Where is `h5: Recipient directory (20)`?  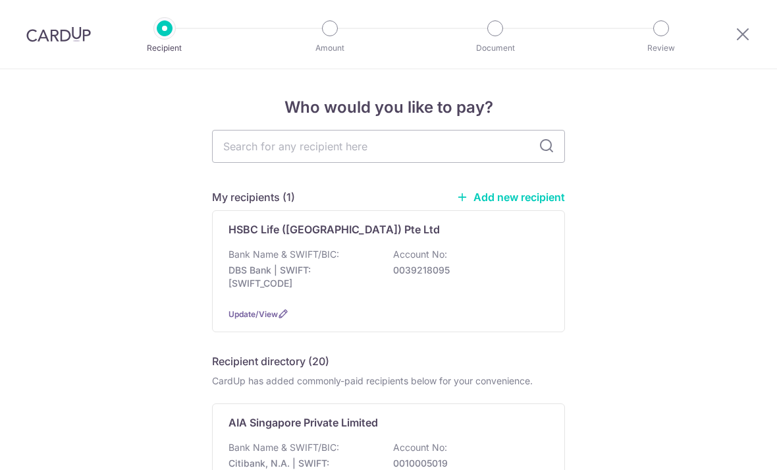
h5: Recipient directory (20) is located at coordinates (271, 361).